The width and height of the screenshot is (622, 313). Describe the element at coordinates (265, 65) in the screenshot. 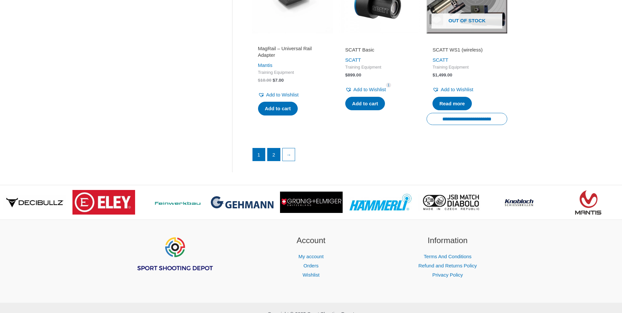

I see `a: Mantis` at that location.